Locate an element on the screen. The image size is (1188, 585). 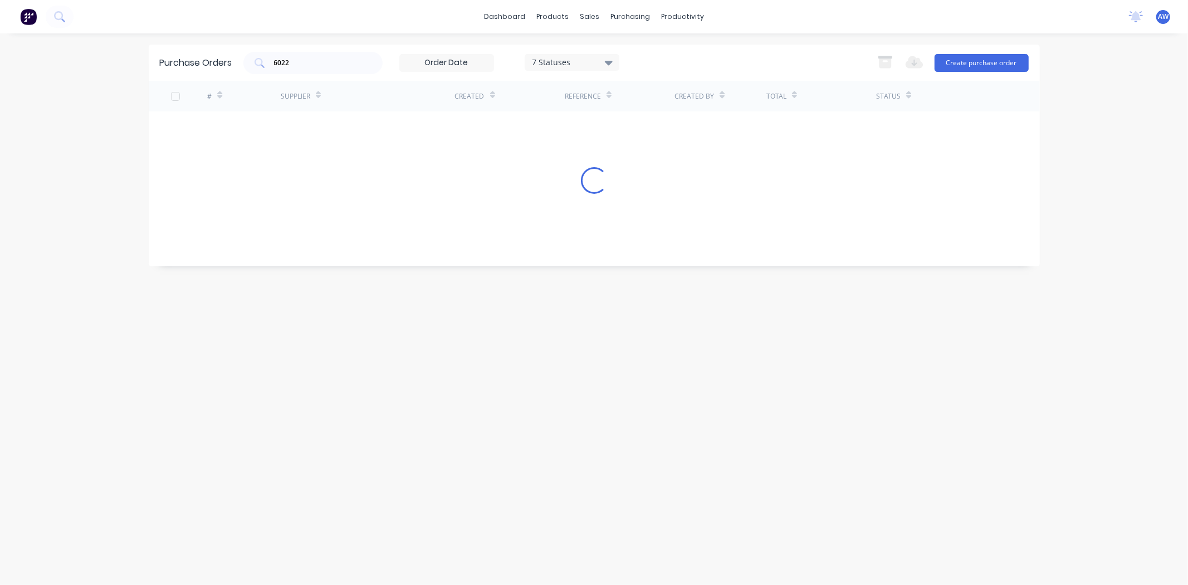
input: Order Date is located at coordinates (447, 63).